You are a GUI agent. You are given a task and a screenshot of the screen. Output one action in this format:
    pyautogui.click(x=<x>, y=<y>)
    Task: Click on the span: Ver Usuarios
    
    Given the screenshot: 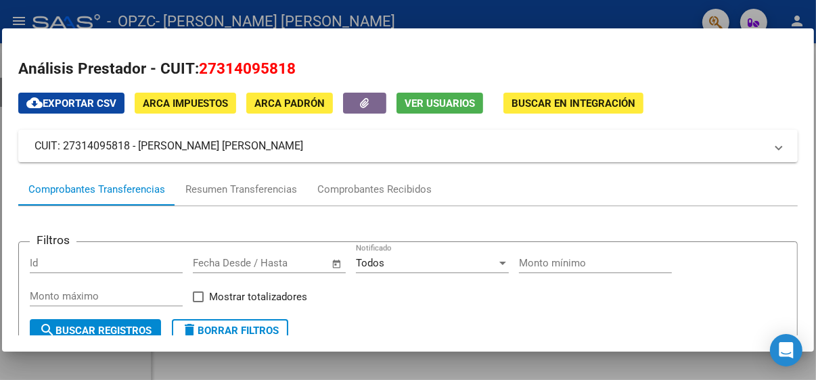 What is the action you would take?
    pyautogui.click(x=440, y=103)
    